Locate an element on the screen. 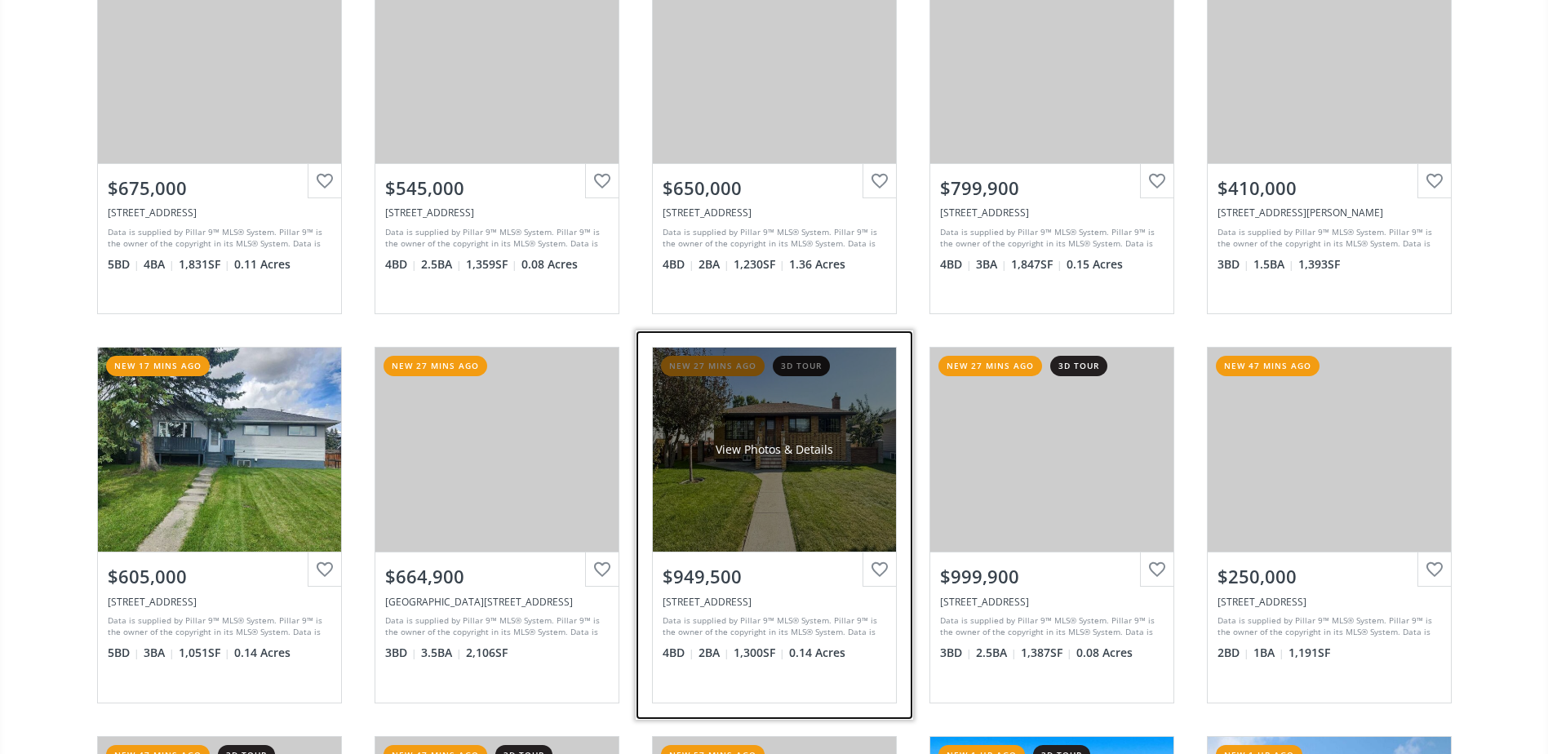  div: 209 47 Street SE, Calgary, AB T2A1N9 is located at coordinates (219, 601).